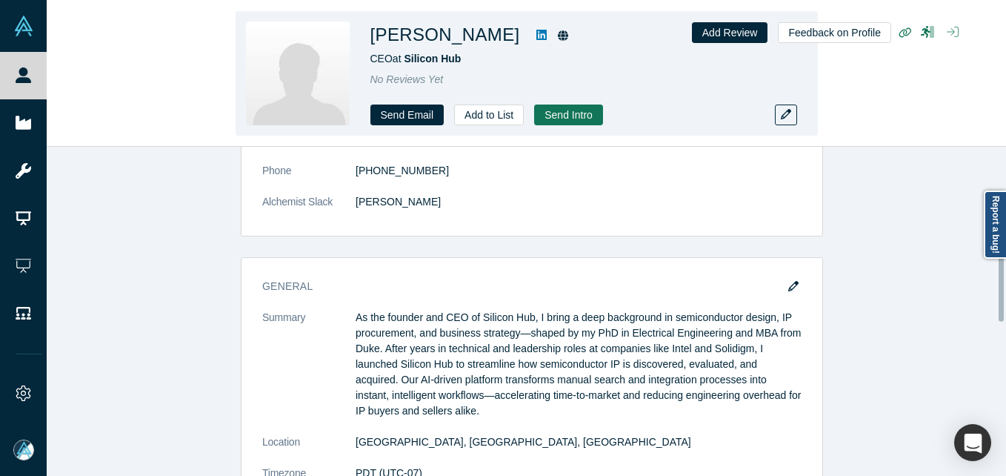 Image resolution: width=1006 pixels, height=476 pixels. I want to click on dt: Location, so click(309, 450).